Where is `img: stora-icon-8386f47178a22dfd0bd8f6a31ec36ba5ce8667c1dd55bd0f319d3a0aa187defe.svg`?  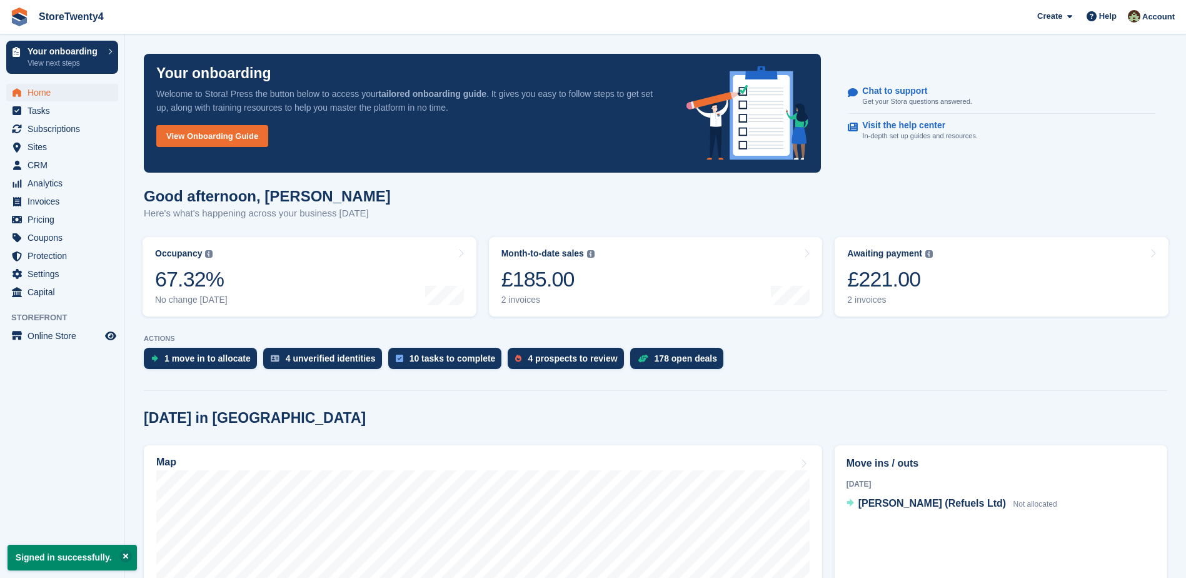
img: stora-icon-8386f47178a22dfd0bd8f6a31ec36ba5ce8667c1dd55bd0f319d3a0aa187defe.svg is located at coordinates (19, 17).